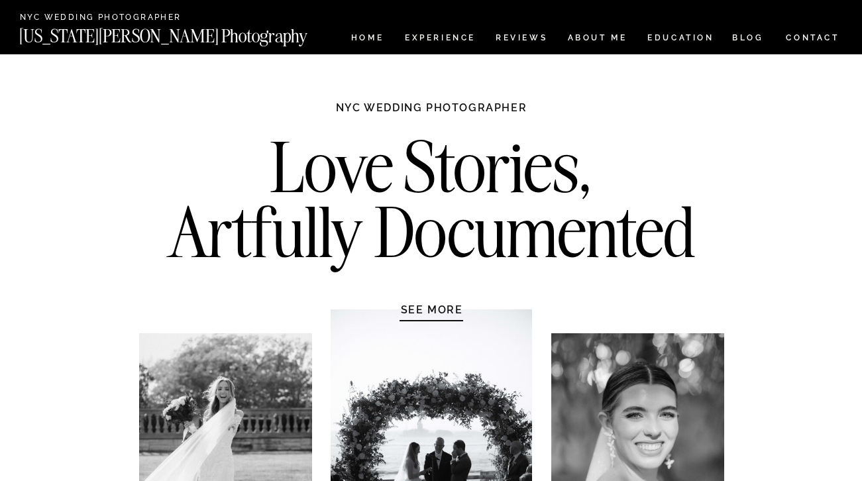  I want to click on a: Experience, so click(439, 39).